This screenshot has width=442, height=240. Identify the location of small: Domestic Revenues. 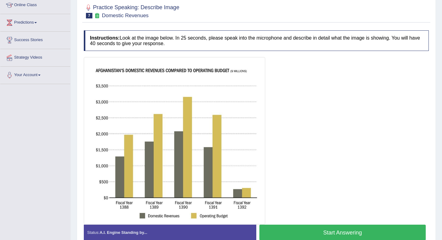
(125, 15).